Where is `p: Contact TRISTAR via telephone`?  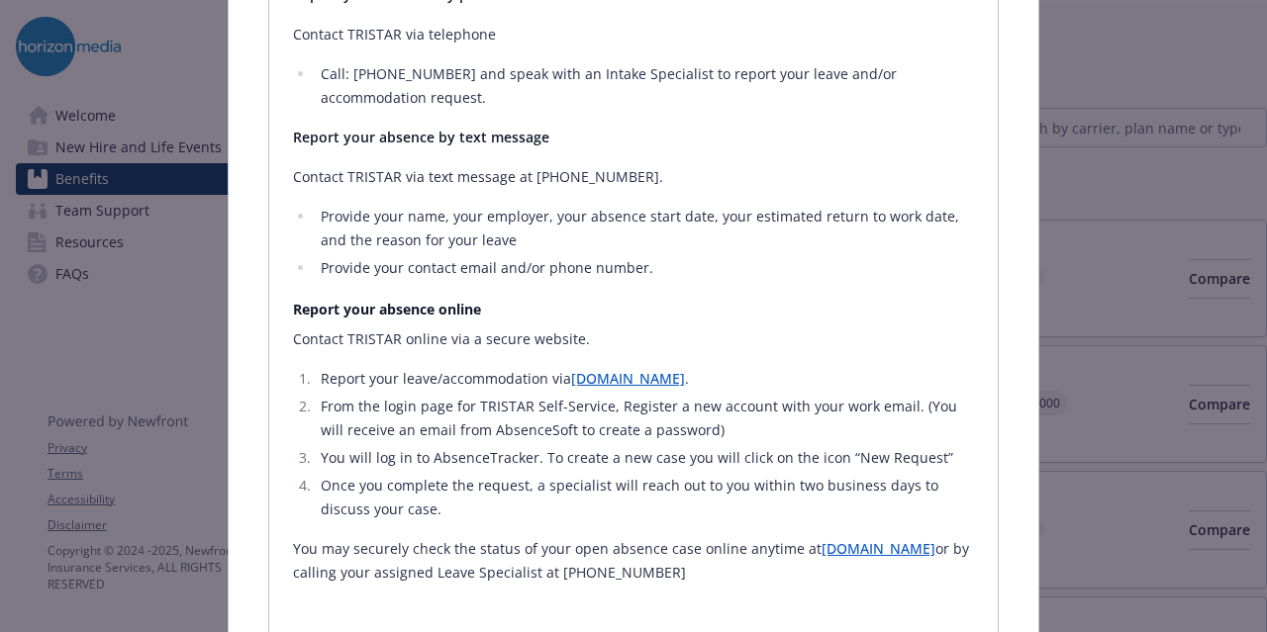
p: Contact TRISTAR via telephone is located at coordinates (632, 35).